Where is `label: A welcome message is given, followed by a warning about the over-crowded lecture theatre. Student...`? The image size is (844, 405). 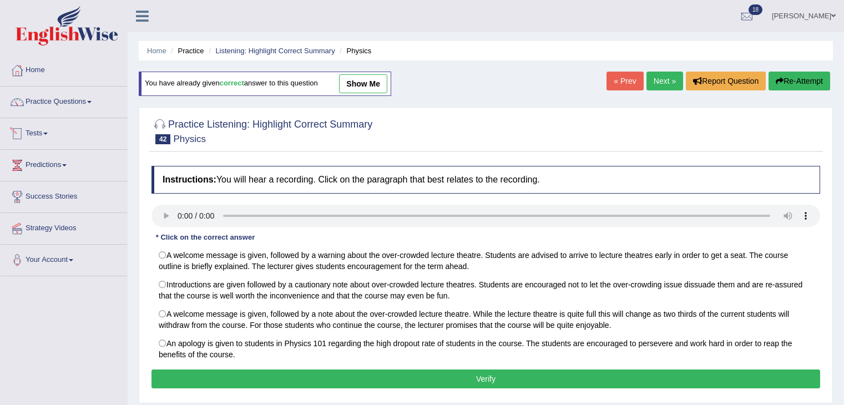
label: A welcome message is given, followed by a warning about the over-crowded lecture theatre. Student... is located at coordinates (486, 261).